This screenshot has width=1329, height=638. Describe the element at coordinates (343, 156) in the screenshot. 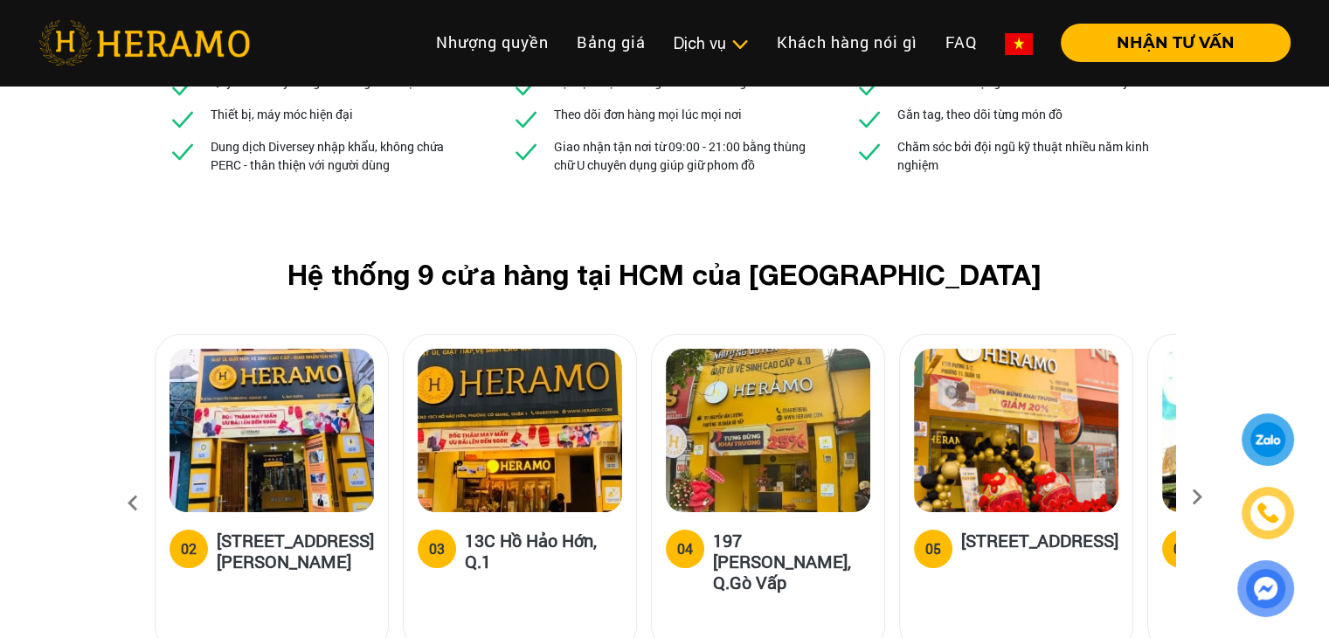

I see `p: Dung dịch Diversey nhập khẩu, không chứa PERC - thân thiện với người dùng` at that location.